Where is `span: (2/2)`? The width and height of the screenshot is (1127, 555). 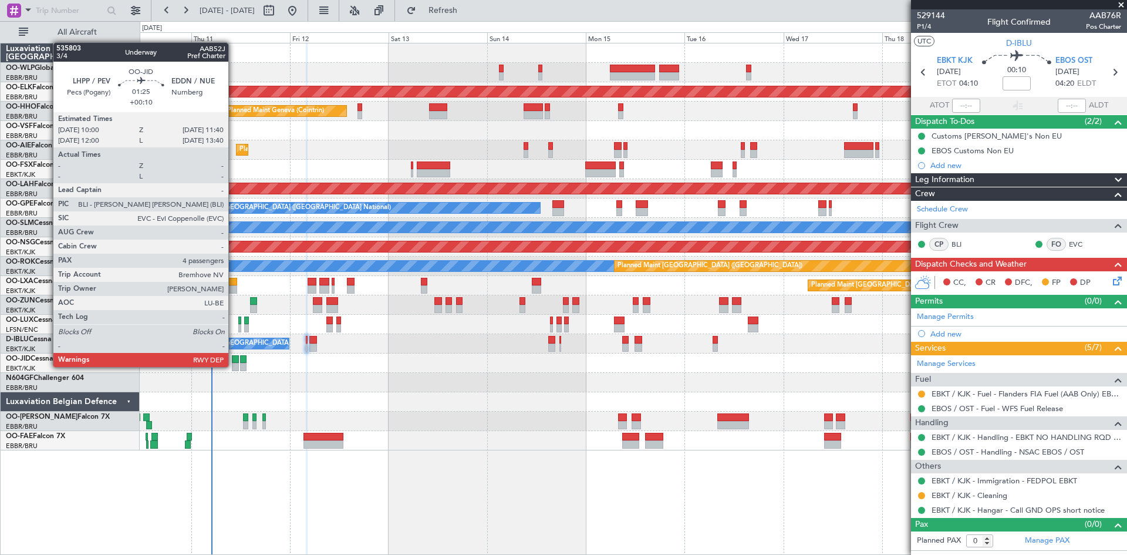 span: (2/2) is located at coordinates (1093, 121).